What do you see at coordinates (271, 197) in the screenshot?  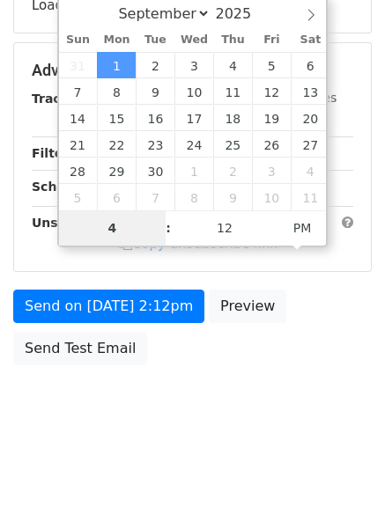 I see `span: October 10, 2025` at bounding box center [271, 197].